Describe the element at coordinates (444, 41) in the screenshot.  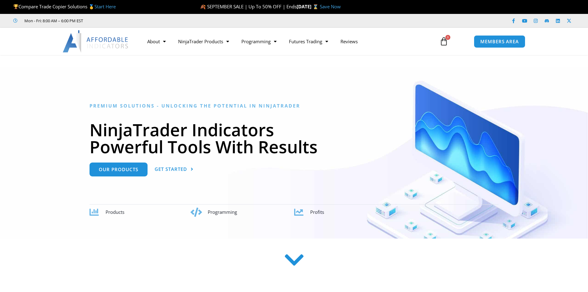
I see `a: 0` at that location.